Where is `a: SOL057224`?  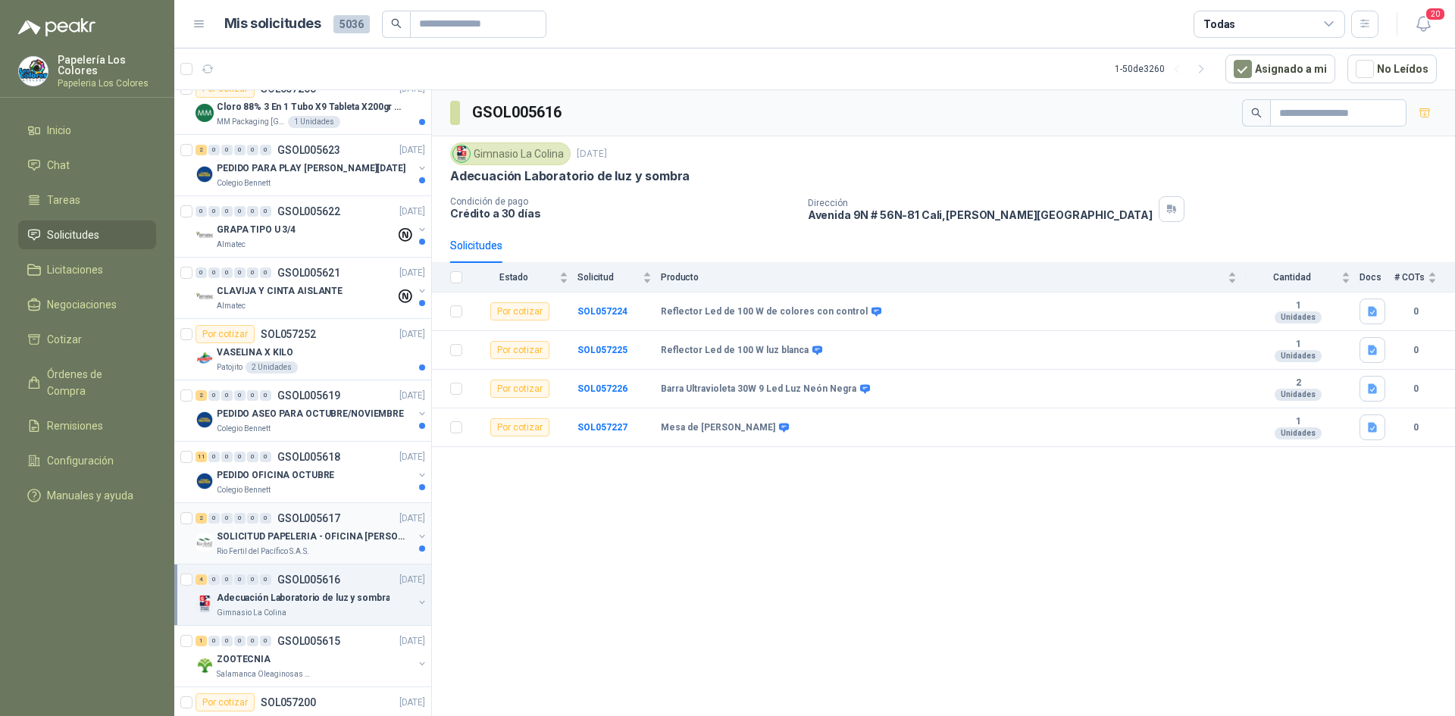 a: SOL057224 is located at coordinates (603, 312).